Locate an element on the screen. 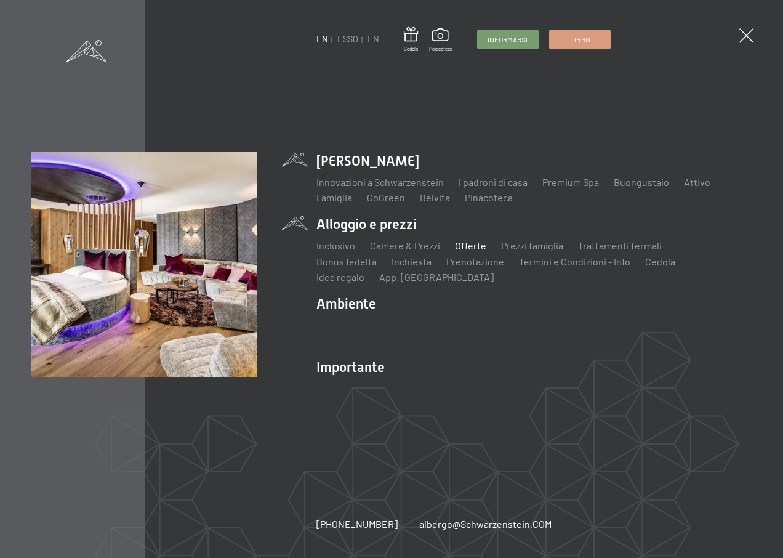  span: Informarsi is located at coordinates (507, 39).